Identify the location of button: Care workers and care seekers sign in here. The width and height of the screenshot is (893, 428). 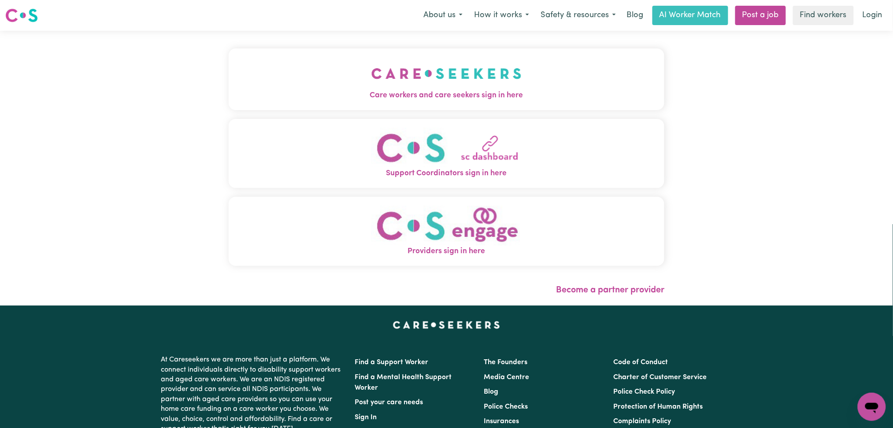
(447, 79).